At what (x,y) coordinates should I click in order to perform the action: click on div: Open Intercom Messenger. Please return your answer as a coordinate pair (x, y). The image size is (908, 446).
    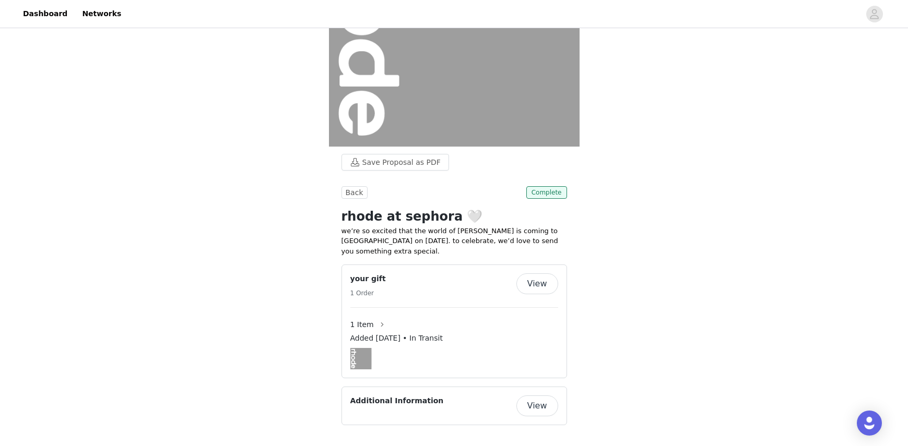
    Looking at the image, I should click on (869, 423).